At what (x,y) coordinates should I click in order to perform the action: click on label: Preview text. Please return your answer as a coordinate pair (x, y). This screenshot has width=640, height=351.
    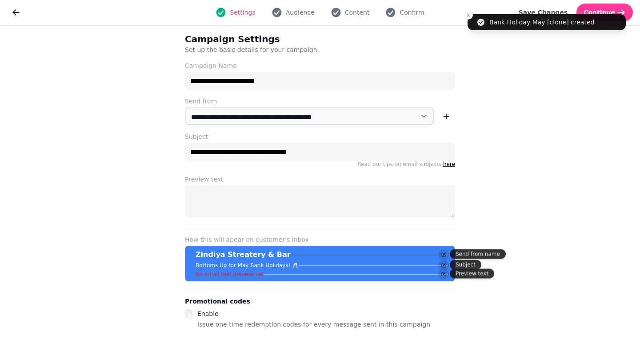
    Looking at the image, I should click on (320, 179).